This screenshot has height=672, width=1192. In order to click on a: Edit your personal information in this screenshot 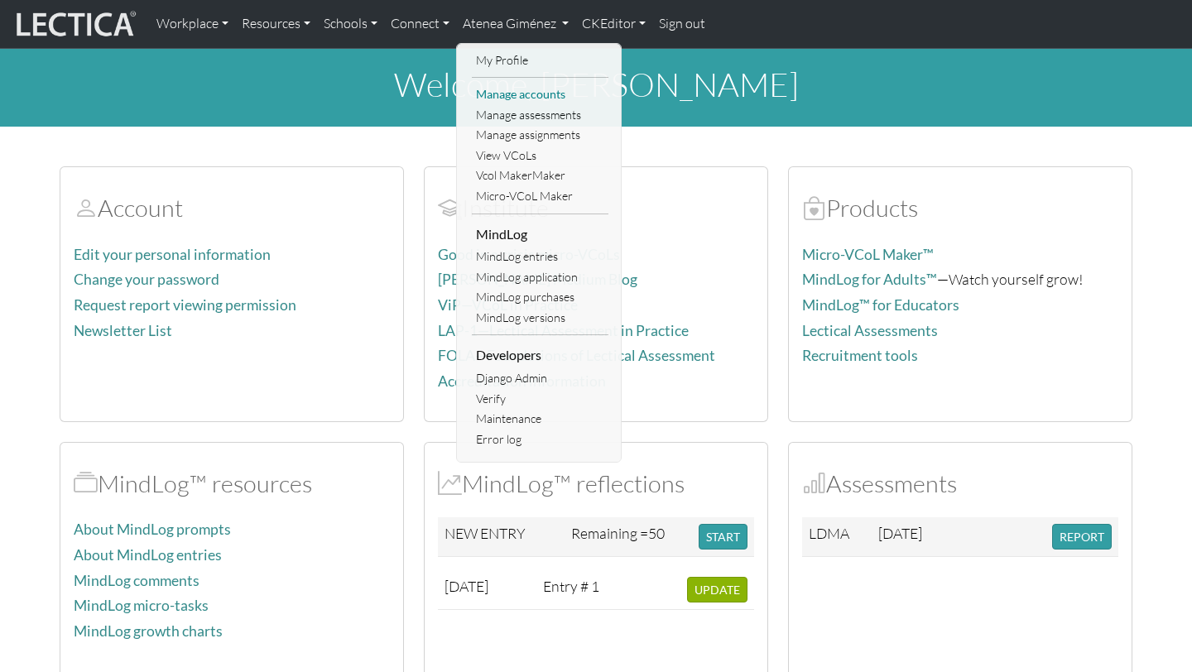, I will do `click(172, 254)`.